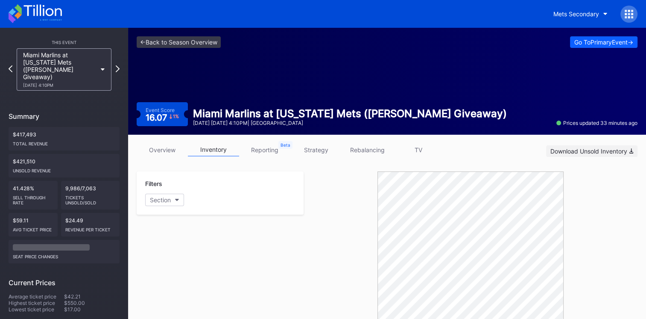 Image resolution: width=646 pixels, height=319 pixels. I want to click on button: Mets Secondary, so click(580, 14).